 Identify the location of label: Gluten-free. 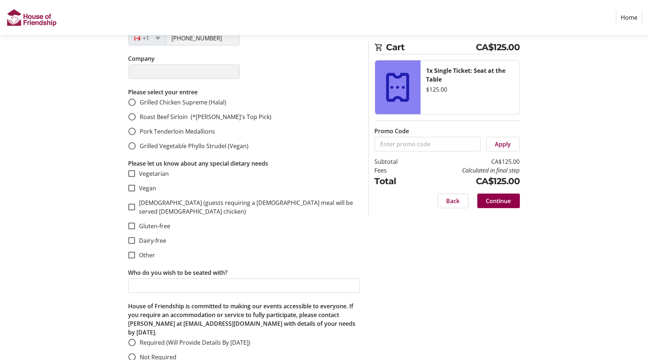
(153, 226).